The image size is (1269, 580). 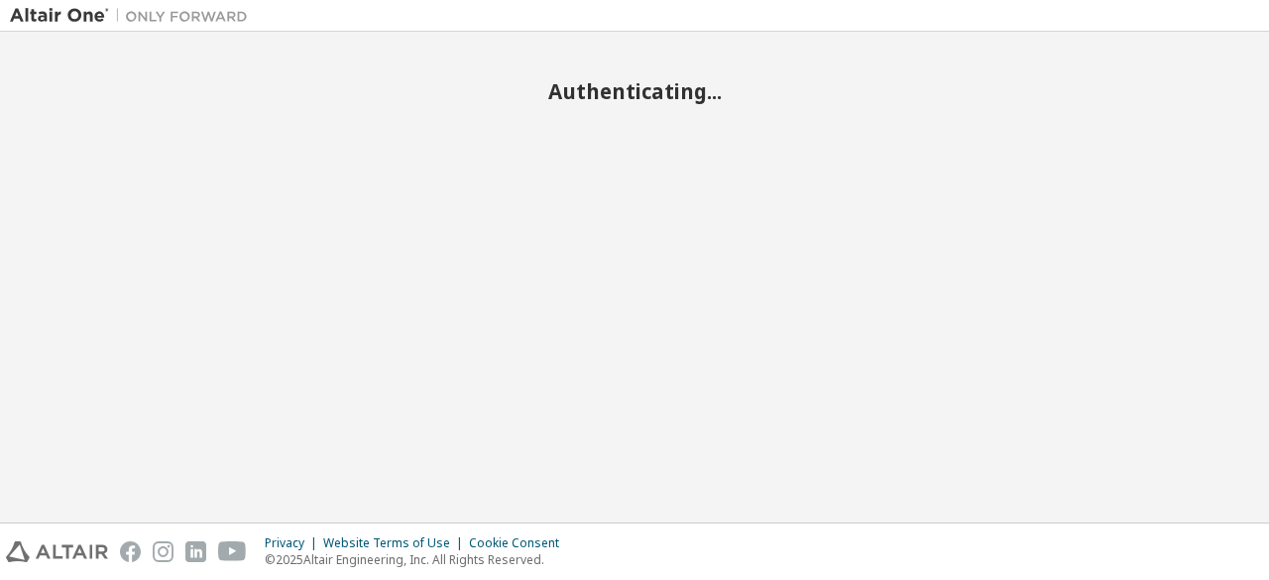 I want to click on img: Altair One, so click(x=134, y=16).